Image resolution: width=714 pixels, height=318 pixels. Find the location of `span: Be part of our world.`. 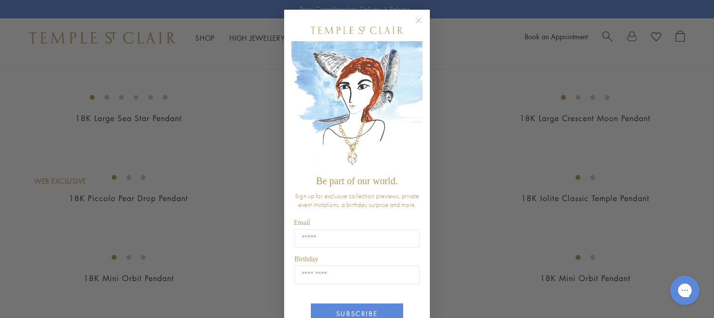

span: Be part of our world. is located at coordinates (357, 181).